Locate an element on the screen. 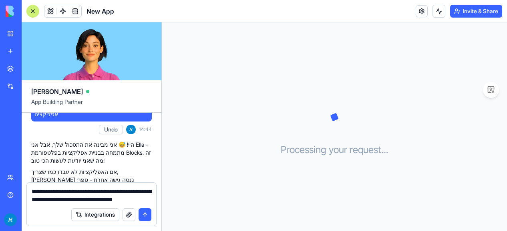  span: App Building Partner is located at coordinates (91, 105).